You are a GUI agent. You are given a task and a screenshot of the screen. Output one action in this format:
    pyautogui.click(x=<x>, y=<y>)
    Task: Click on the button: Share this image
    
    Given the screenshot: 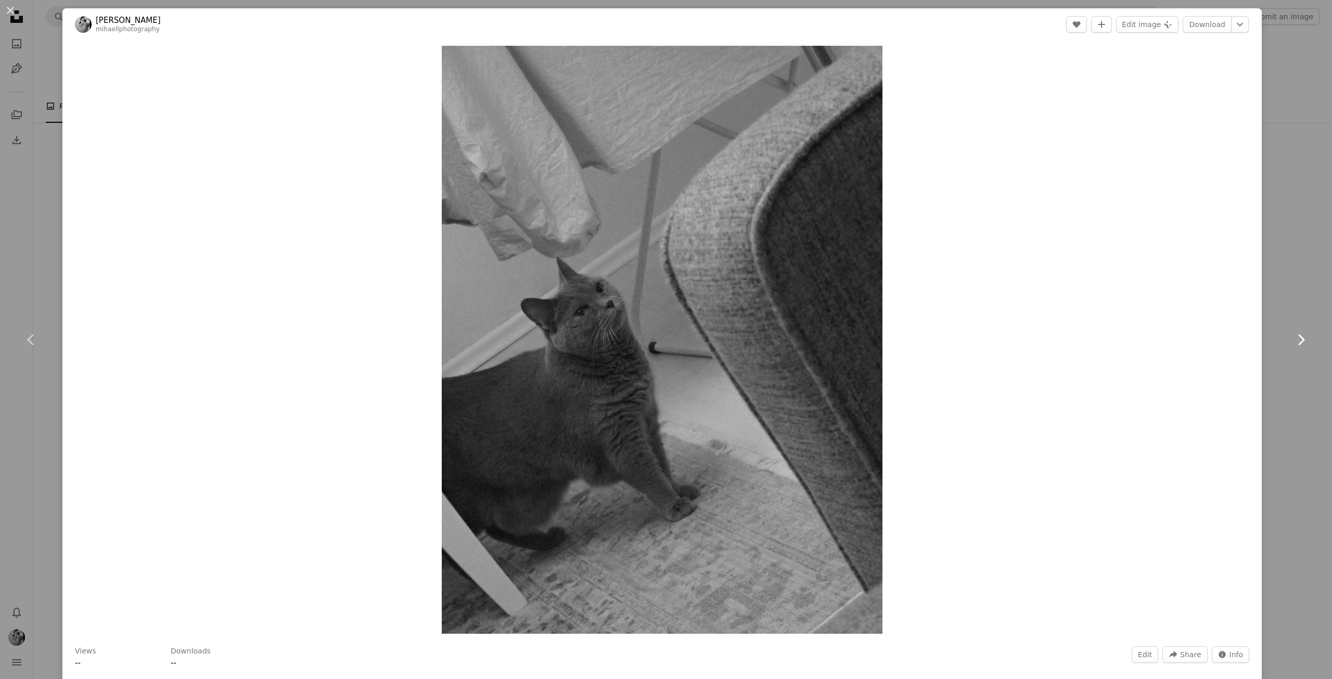 What is the action you would take?
    pyautogui.click(x=1185, y=655)
    